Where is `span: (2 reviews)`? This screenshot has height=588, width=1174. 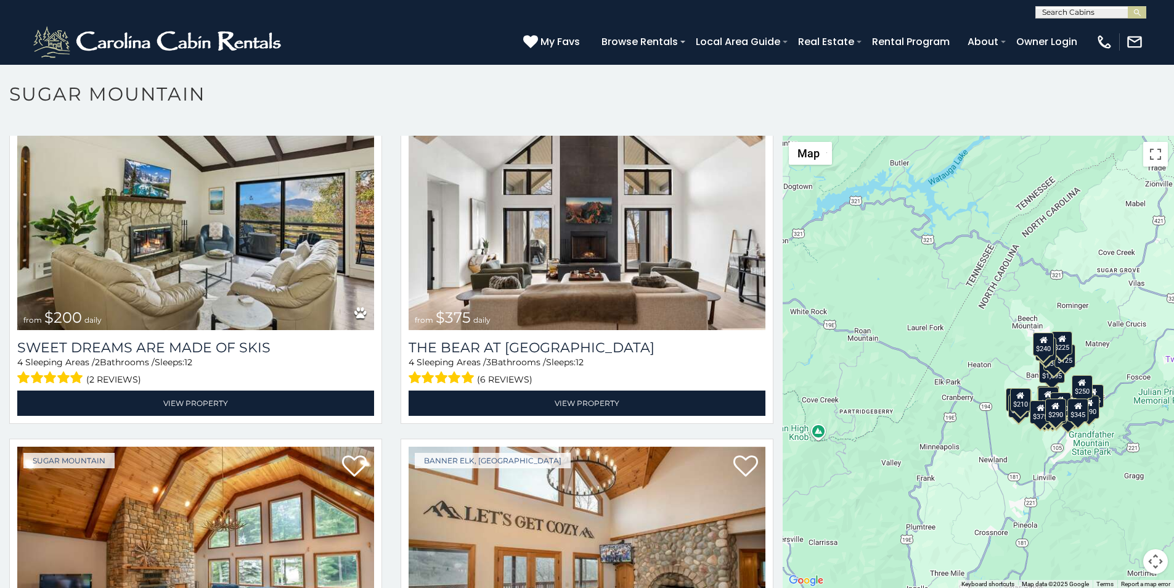 span: (2 reviews) is located at coordinates (113, 379).